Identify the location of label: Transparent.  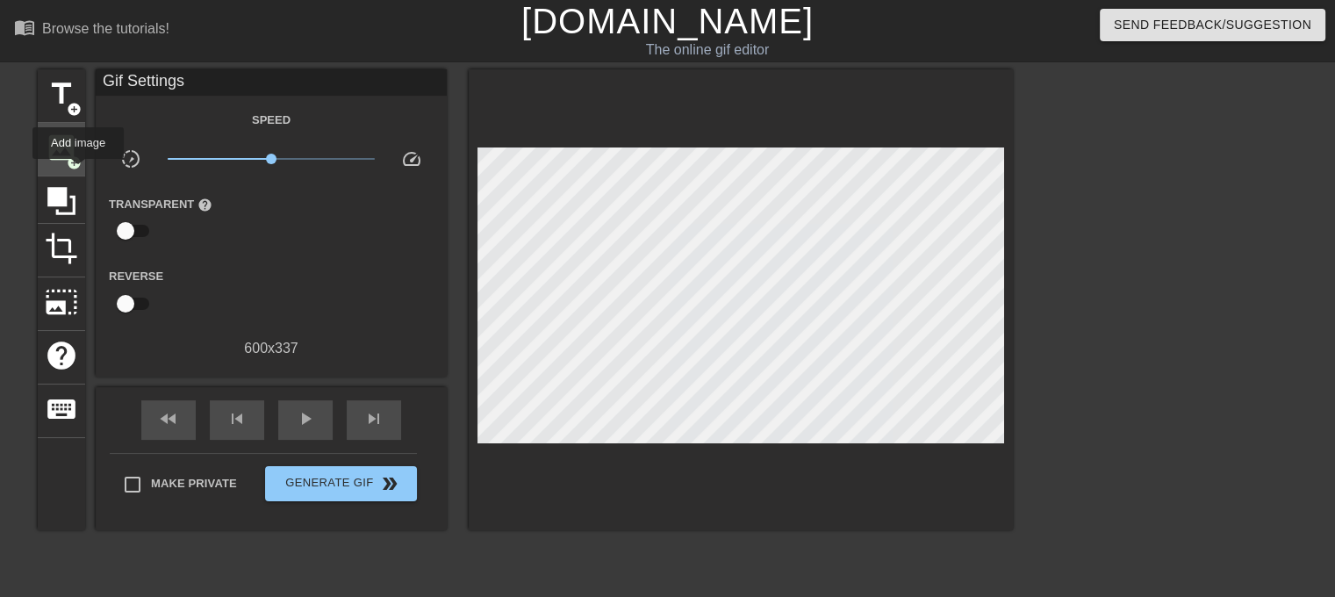
(161, 204).